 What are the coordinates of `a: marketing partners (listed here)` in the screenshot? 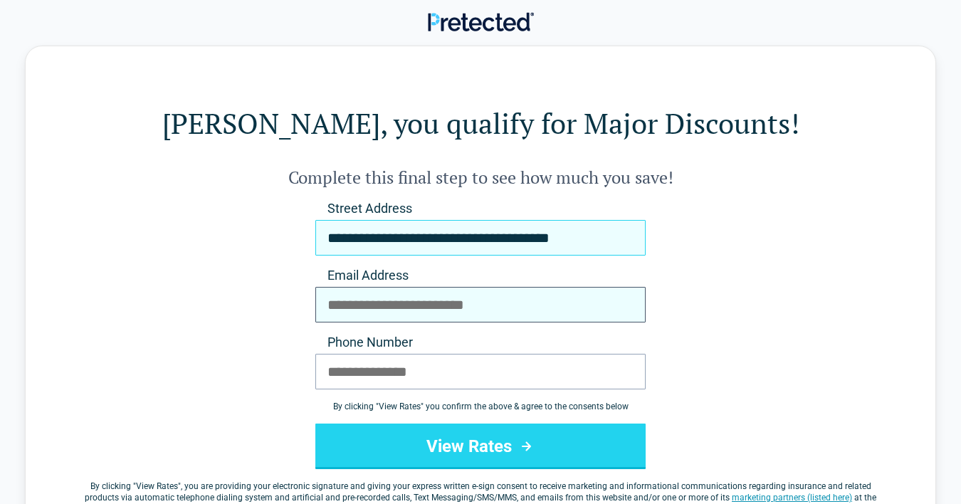 It's located at (792, 498).